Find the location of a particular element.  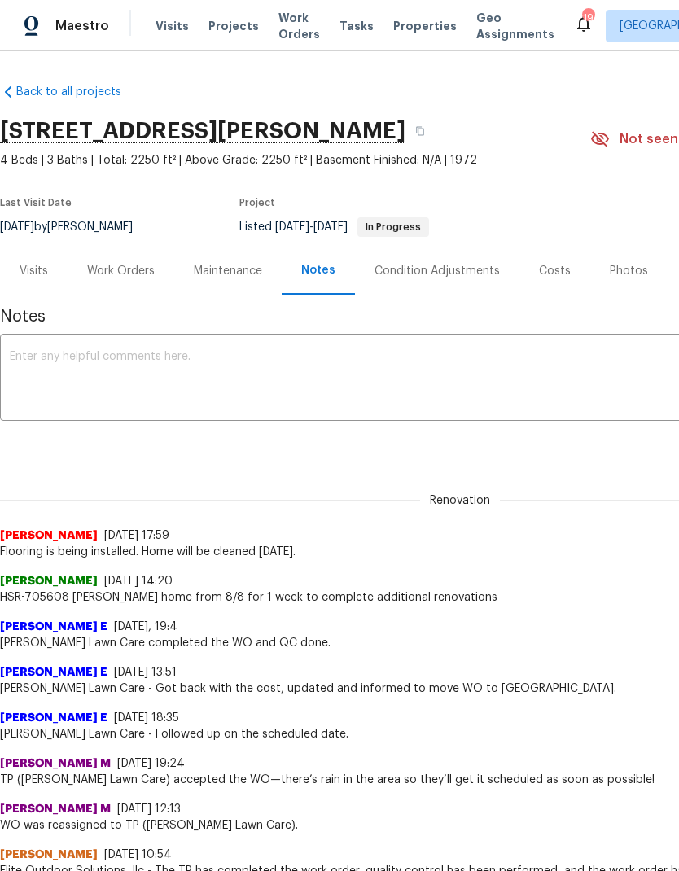

div: Condition Adjustments is located at coordinates (437, 271).